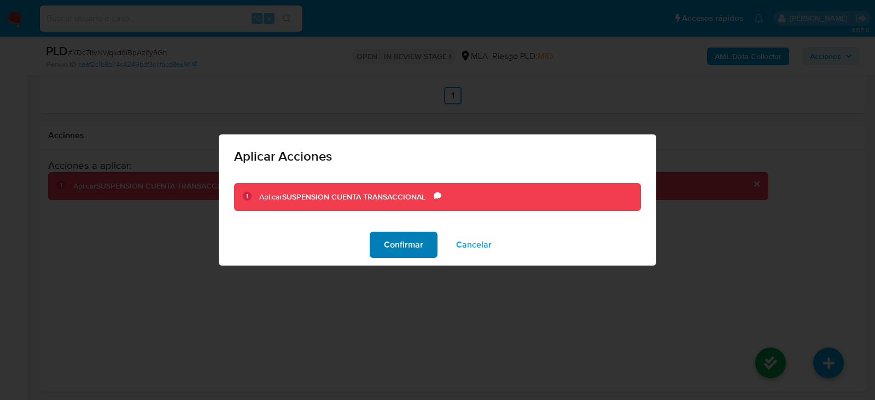 This screenshot has width=875, height=400. Describe the element at coordinates (437, 156) in the screenshot. I see `span: Aplicar Acciones` at that location.